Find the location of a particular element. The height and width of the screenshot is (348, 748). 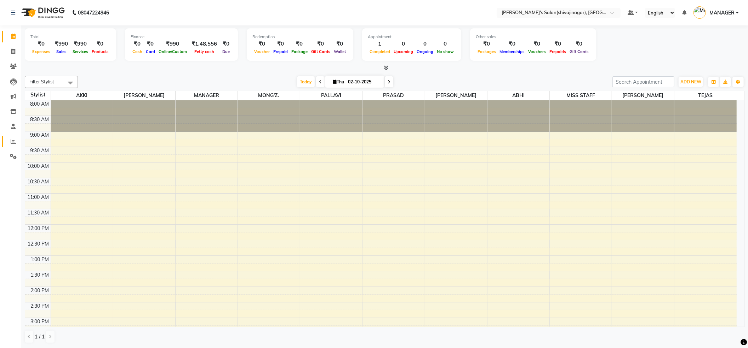

div: 9:30 AM is located at coordinates (40, 151).